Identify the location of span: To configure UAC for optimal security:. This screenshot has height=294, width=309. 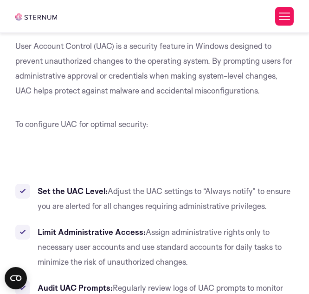
(82, 124).